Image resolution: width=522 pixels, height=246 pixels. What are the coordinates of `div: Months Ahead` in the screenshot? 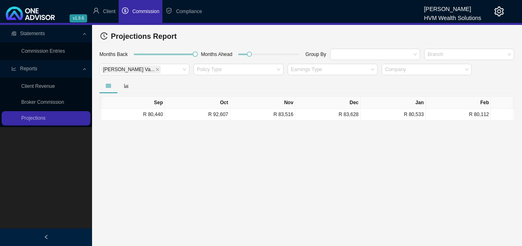 It's located at (217, 56).